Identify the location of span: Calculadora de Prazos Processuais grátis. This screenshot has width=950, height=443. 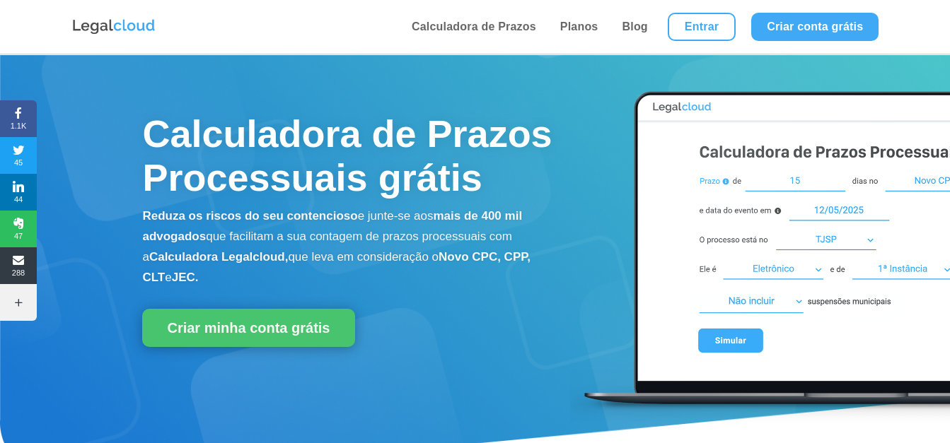
(346, 156).